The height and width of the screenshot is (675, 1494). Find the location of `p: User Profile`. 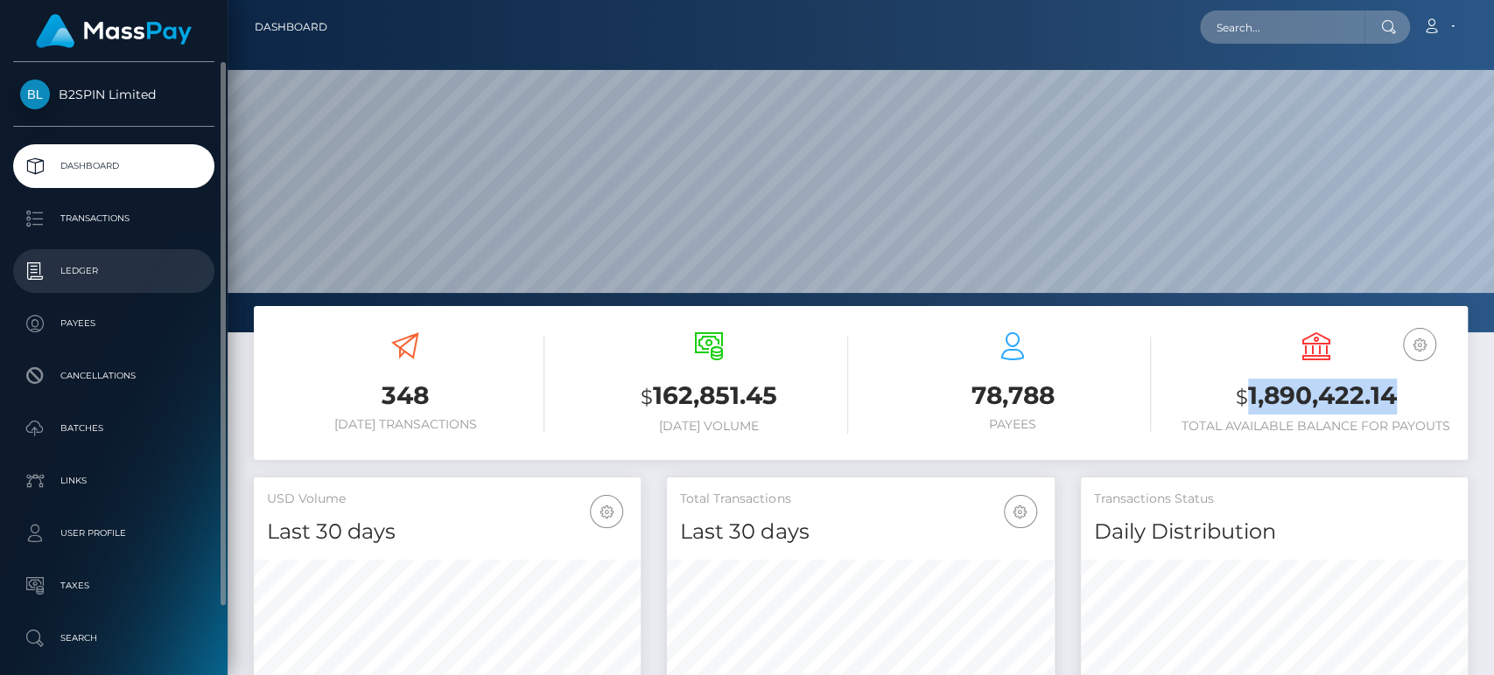

p: User Profile is located at coordinates (114, 534).